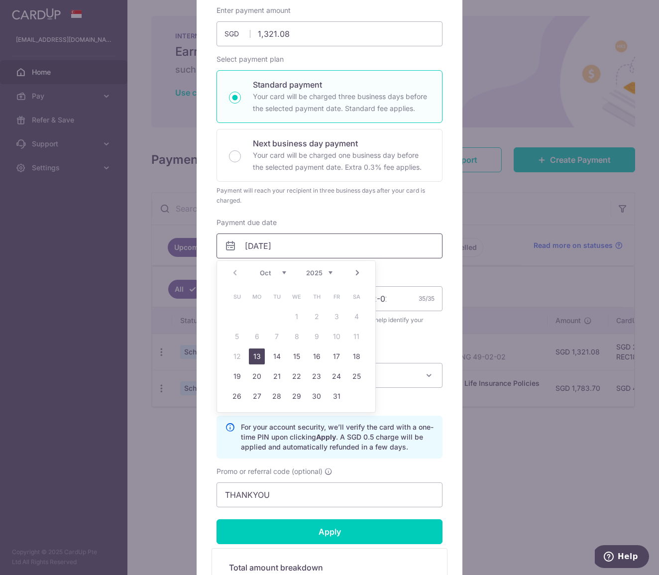 This screenshot has width=659, height=575. What do you see at coordinates (336, 376) in the screenshot?
I see `a: 24` at bounding box center [336, 376].